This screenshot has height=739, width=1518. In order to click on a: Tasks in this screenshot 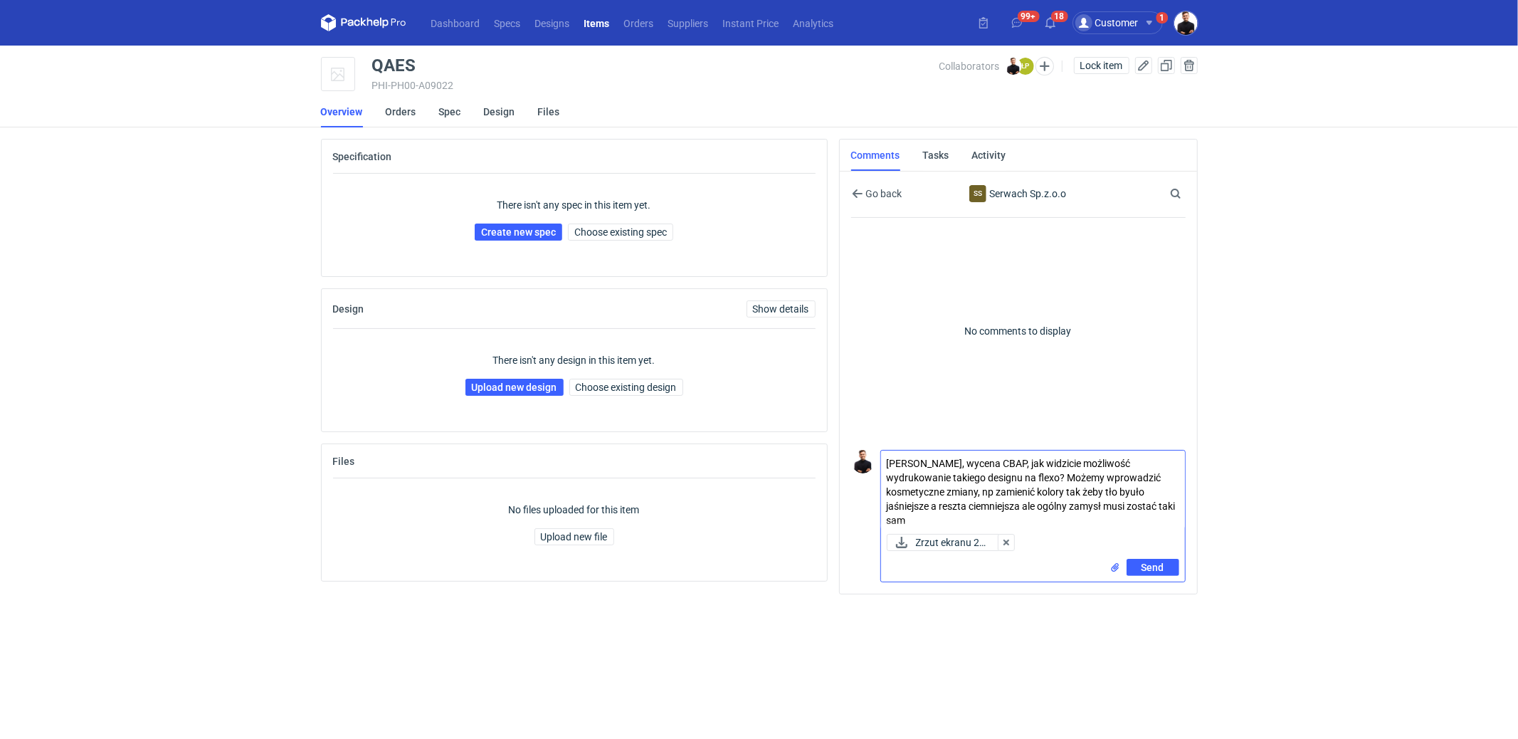, I will do `click(936, 155)`.